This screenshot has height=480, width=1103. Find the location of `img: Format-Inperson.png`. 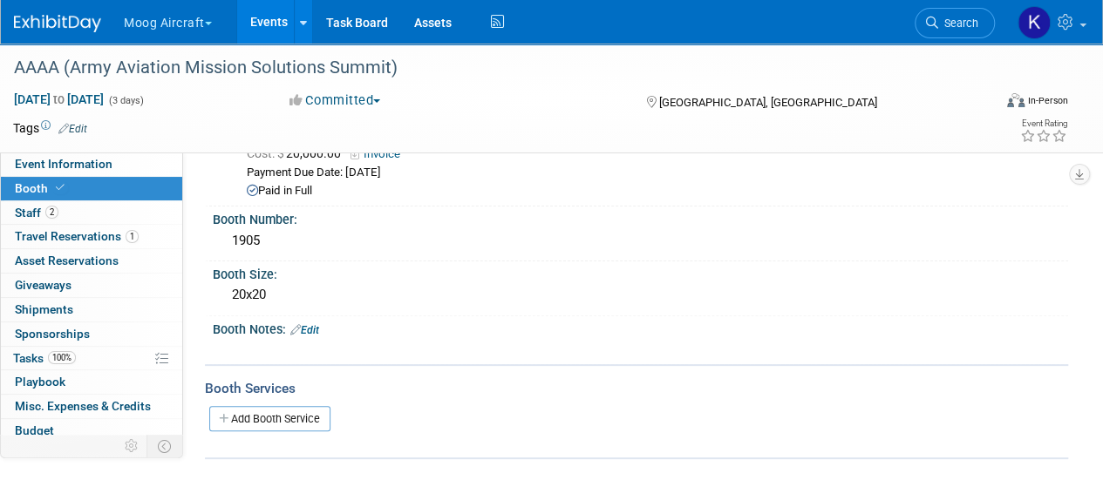

img: Format-Inperson.png is located at coordinates (1015, 100).